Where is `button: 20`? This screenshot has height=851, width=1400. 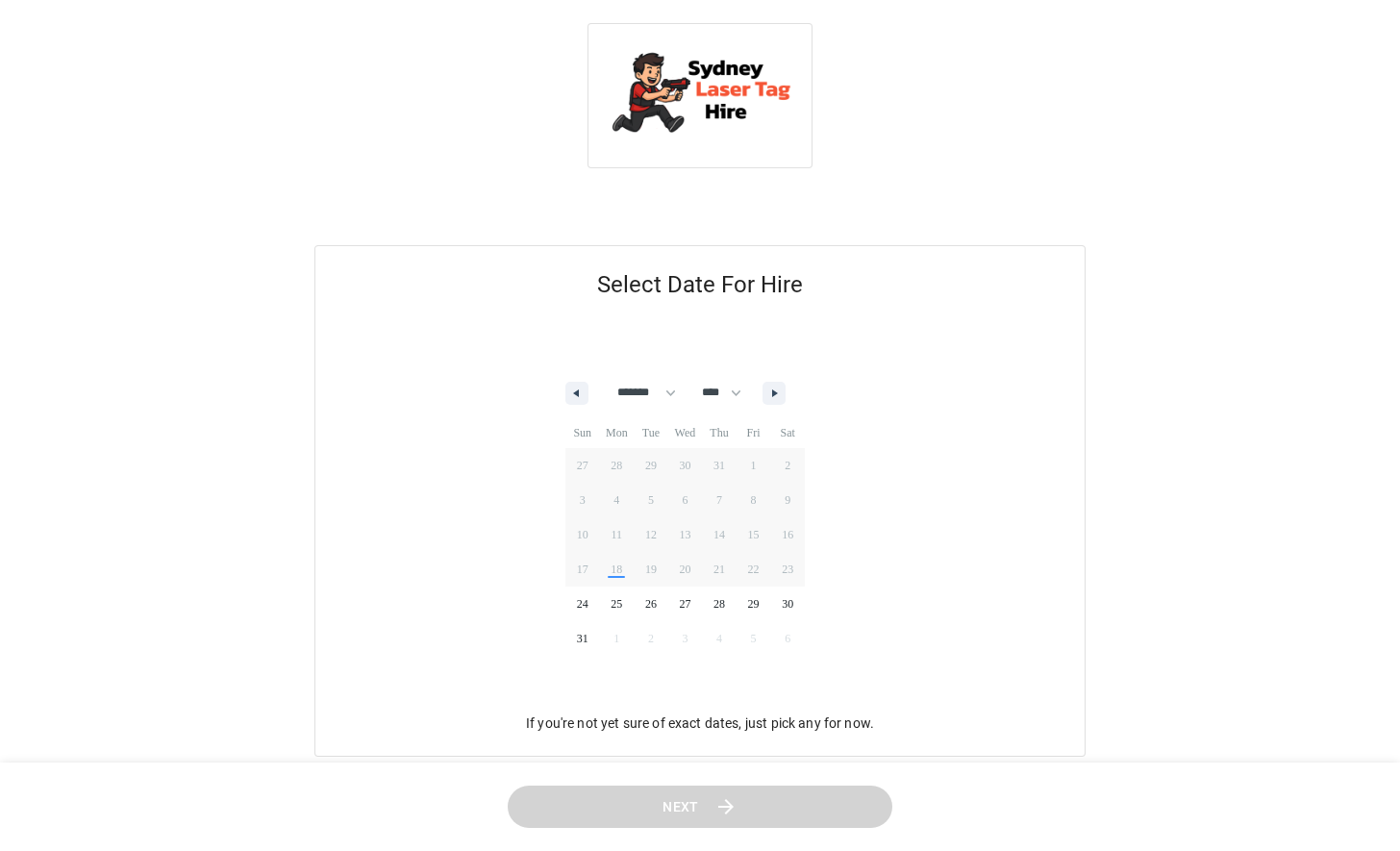
button: 20 is located at coordinates (686, 569).